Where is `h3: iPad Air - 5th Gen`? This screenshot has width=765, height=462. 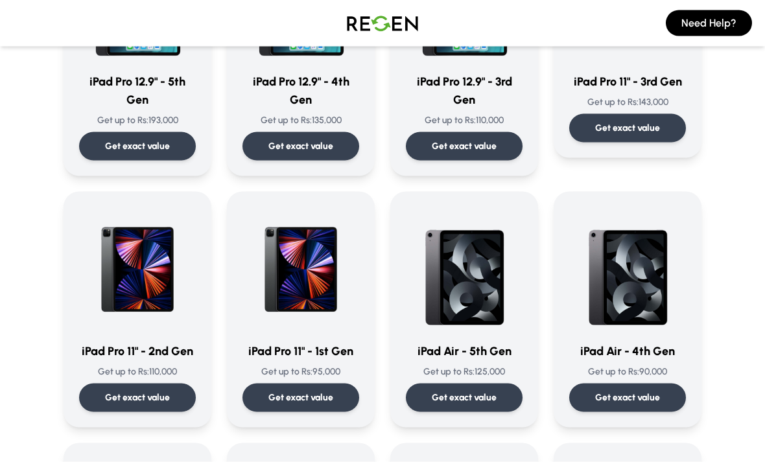
h3: iPad Air - 5th Gen is located at coordinates (464, 352).